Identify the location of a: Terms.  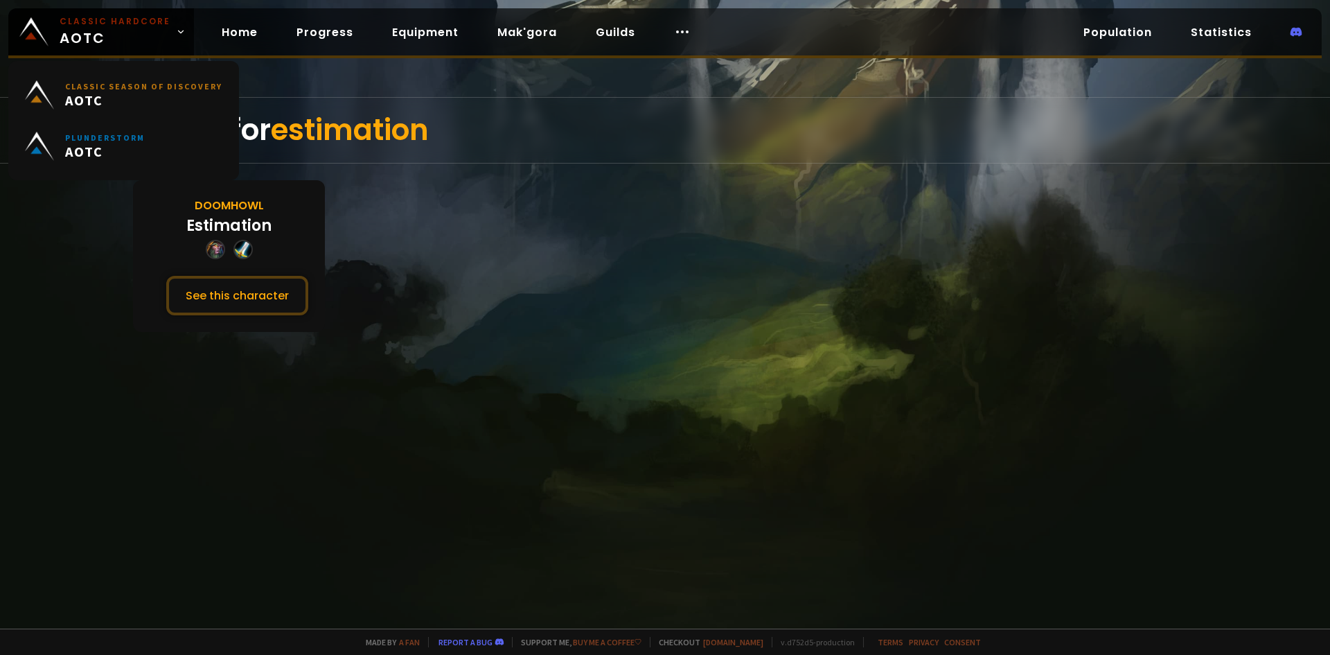
(890, 641).